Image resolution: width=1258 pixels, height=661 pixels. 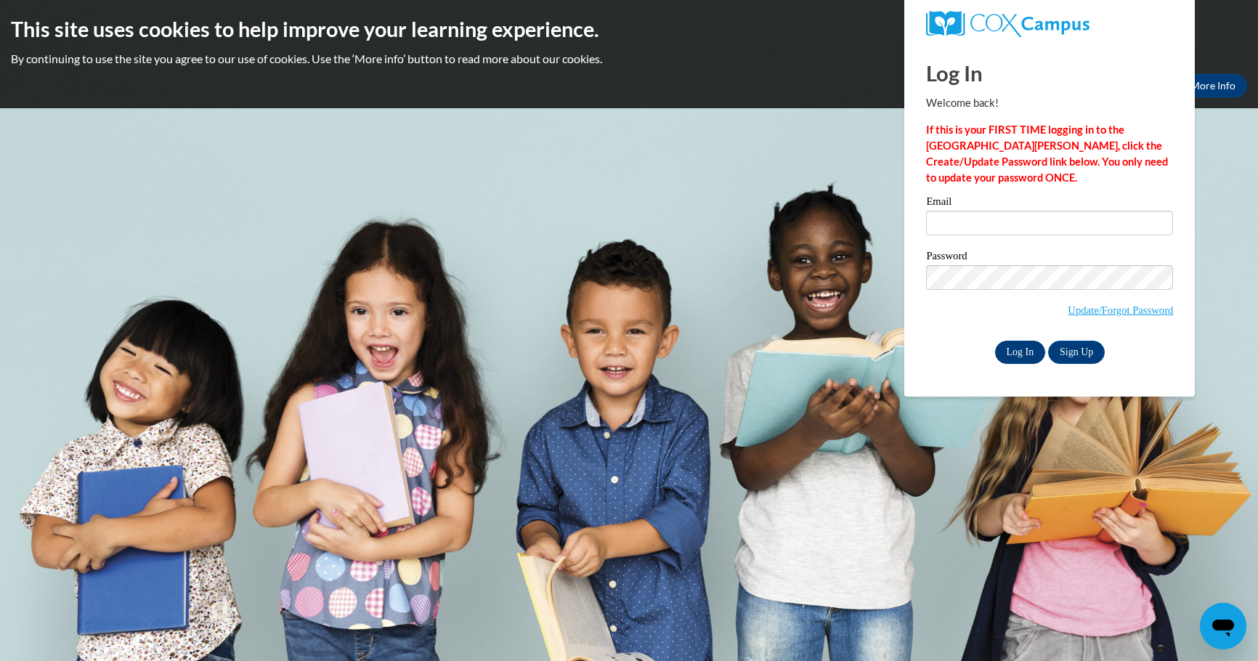 What do you see at coordinates (1049, 258) in the screenshot?
I see `label: Password` at bounding box center [1049, 258].